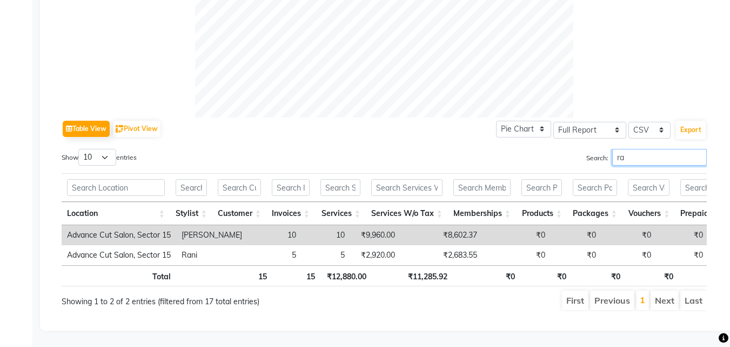 The height and width of the screenshot is (347, 730). Describe the element at coordinates (649, 187) in the screenshot. I see `input: Search Vouchers` at that location.